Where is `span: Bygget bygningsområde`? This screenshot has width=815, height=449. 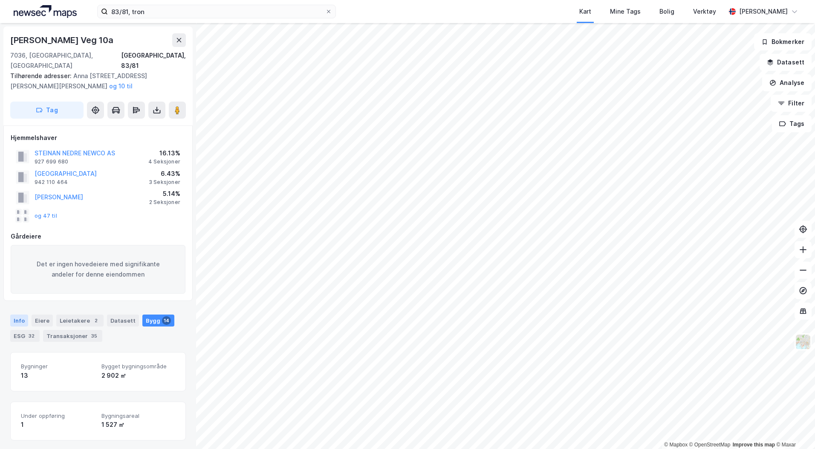 span: Bygget bygningsområde is located at coordinates (138, 366).